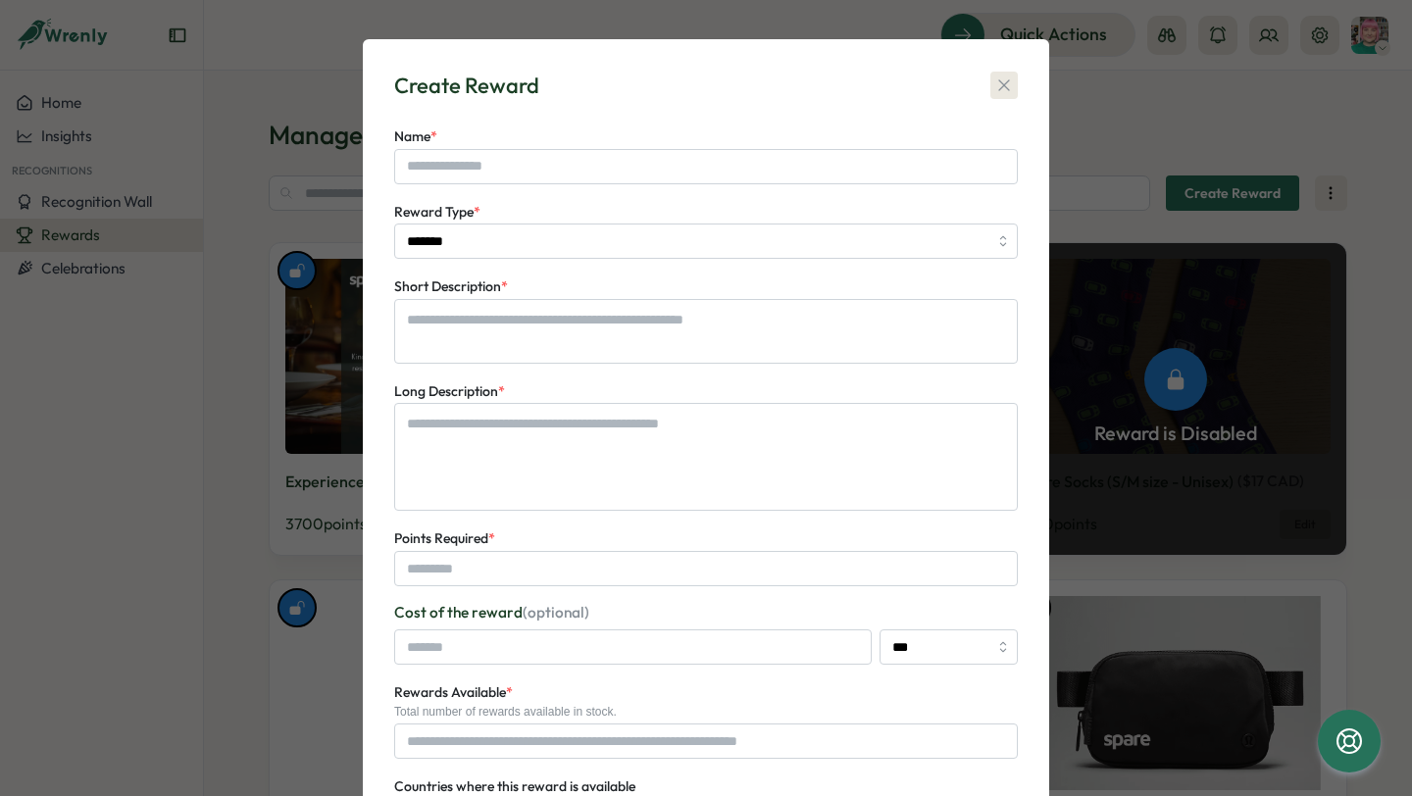  I want to click on span: (optional), so click(556, 612).